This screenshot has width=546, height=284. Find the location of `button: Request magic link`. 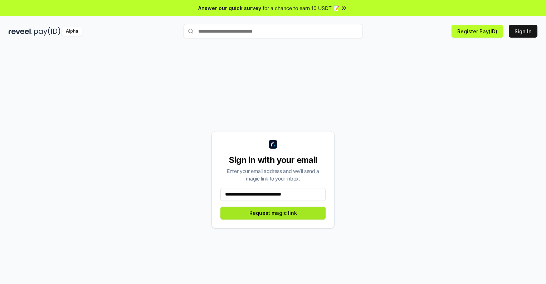

button: Request magic link is located at coordinates (273, 213).